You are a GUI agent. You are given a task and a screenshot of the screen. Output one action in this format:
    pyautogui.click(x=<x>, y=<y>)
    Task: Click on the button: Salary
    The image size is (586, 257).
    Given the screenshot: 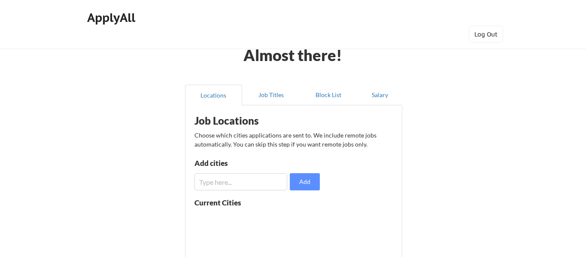 What is the action you would take?
    pyautogui.click(x=380, y=95)
    